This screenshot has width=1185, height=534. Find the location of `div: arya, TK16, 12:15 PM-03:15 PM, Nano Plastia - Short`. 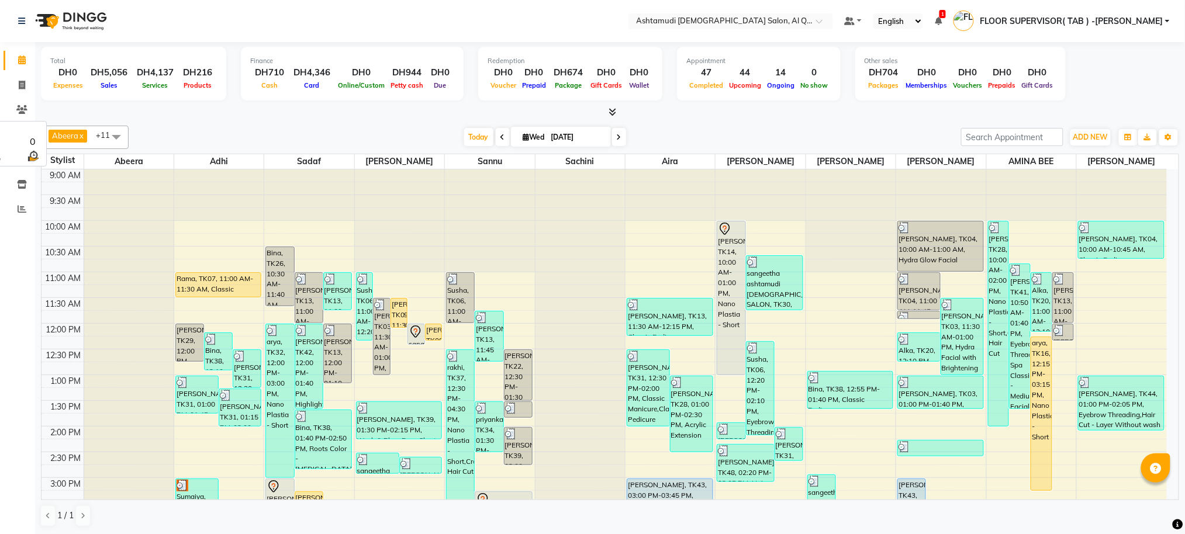

div: arya, TK16, 12:15 PM-03:15 PM, Nano Plastia - Short is located at coordinates (1042, 414).